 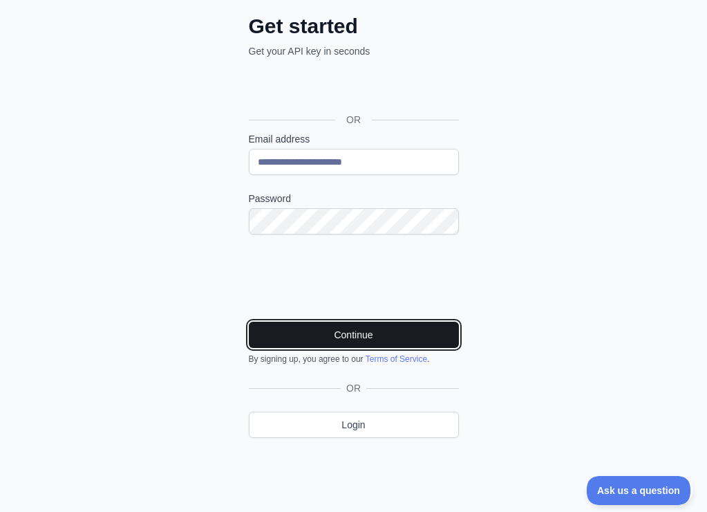 What do you see at coordinates (354, 26) in the screenshot?
I see `h2: Get started` at bounding box center [354, 26].